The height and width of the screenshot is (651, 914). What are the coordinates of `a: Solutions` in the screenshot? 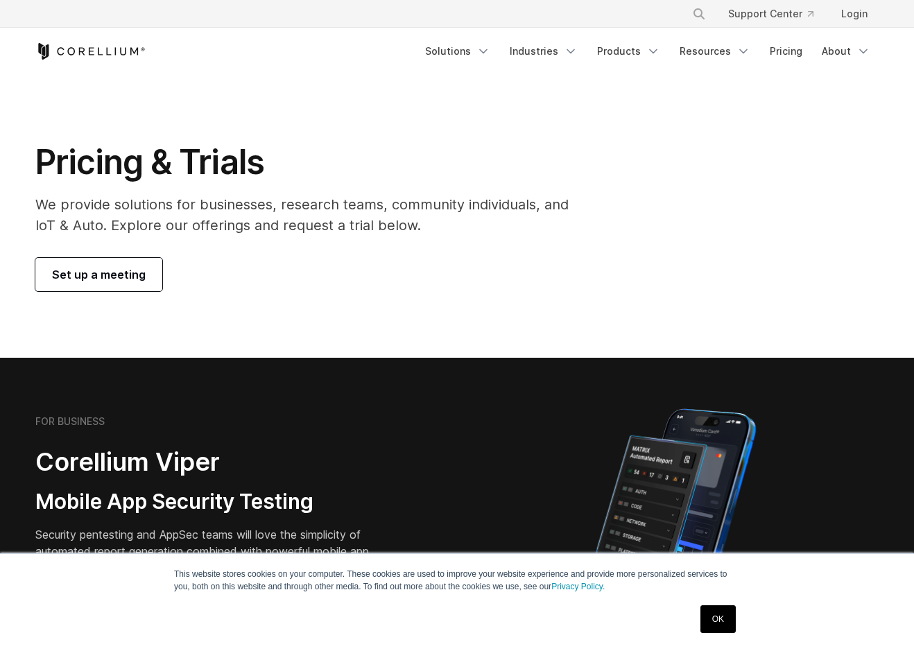 It's located at (458, 51).